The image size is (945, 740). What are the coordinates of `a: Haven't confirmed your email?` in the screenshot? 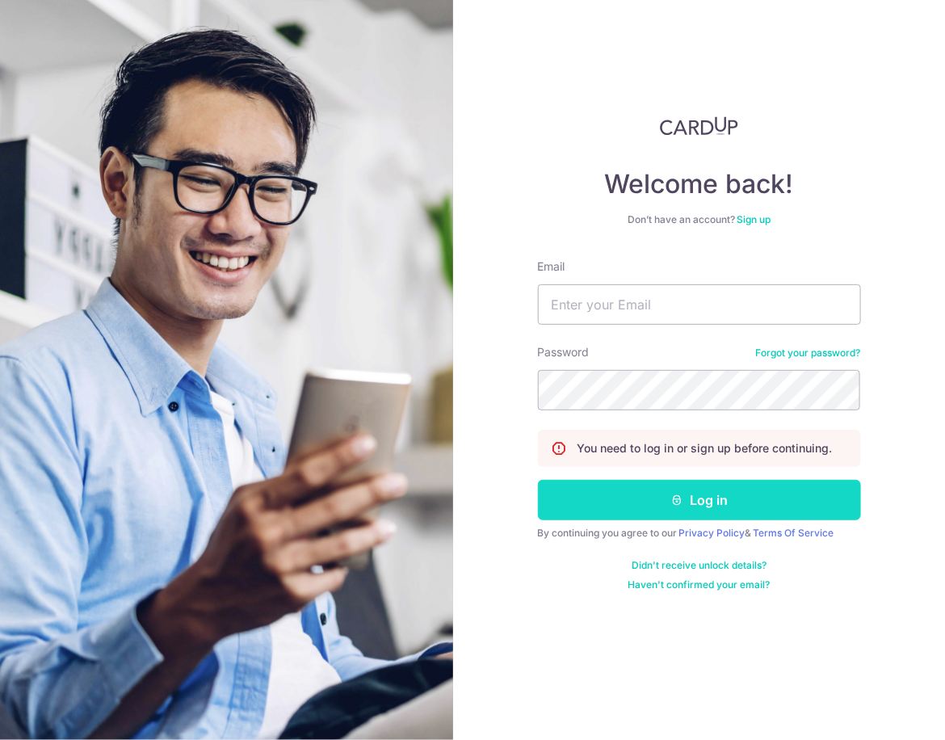 It's located at (700, 585).